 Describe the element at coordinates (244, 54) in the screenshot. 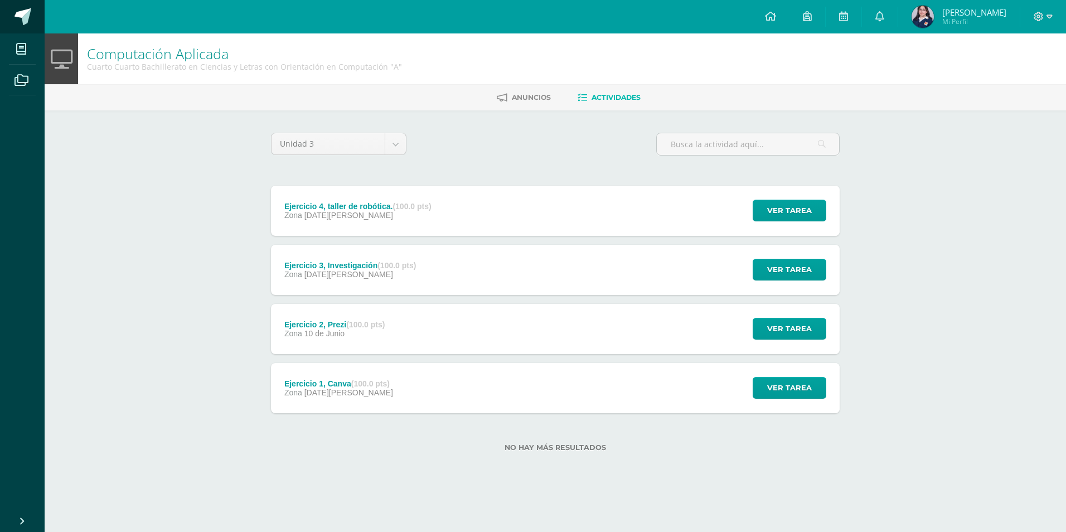

I see `h1: Computación Aplicada` at that location.